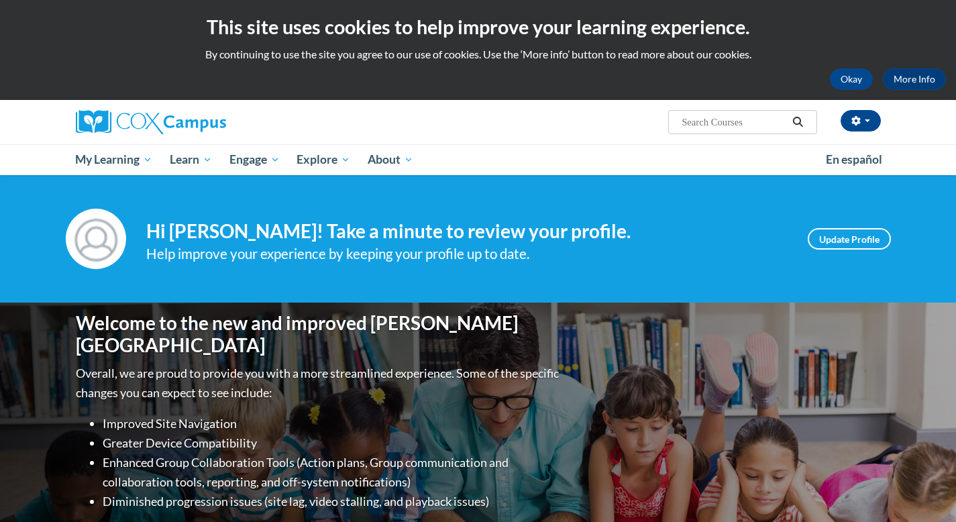  Describe the element at coordinates (114, 160) in the screenshot. I see `a: My Learning` at that location.